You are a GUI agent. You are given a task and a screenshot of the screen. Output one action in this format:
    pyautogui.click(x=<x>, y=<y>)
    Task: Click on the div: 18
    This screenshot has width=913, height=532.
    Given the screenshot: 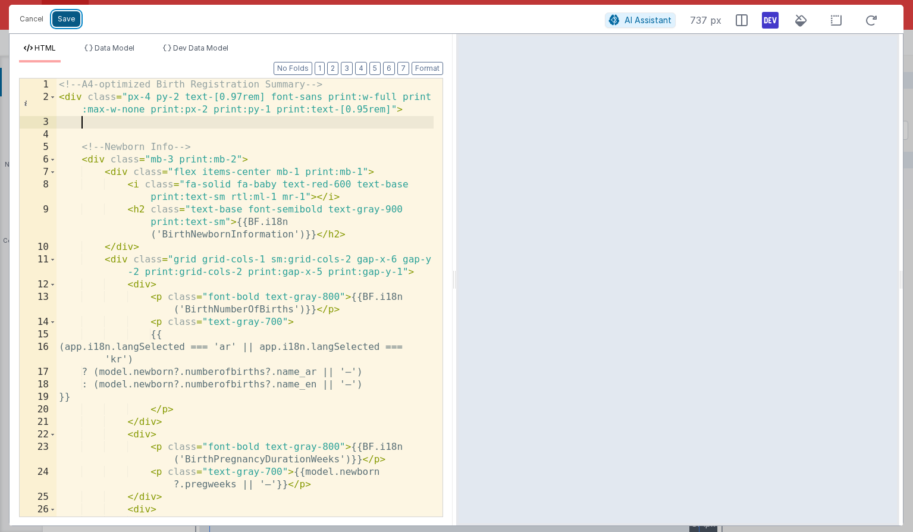 What is the action you would take?
    pyautogui.click(x=38, y=384)
    